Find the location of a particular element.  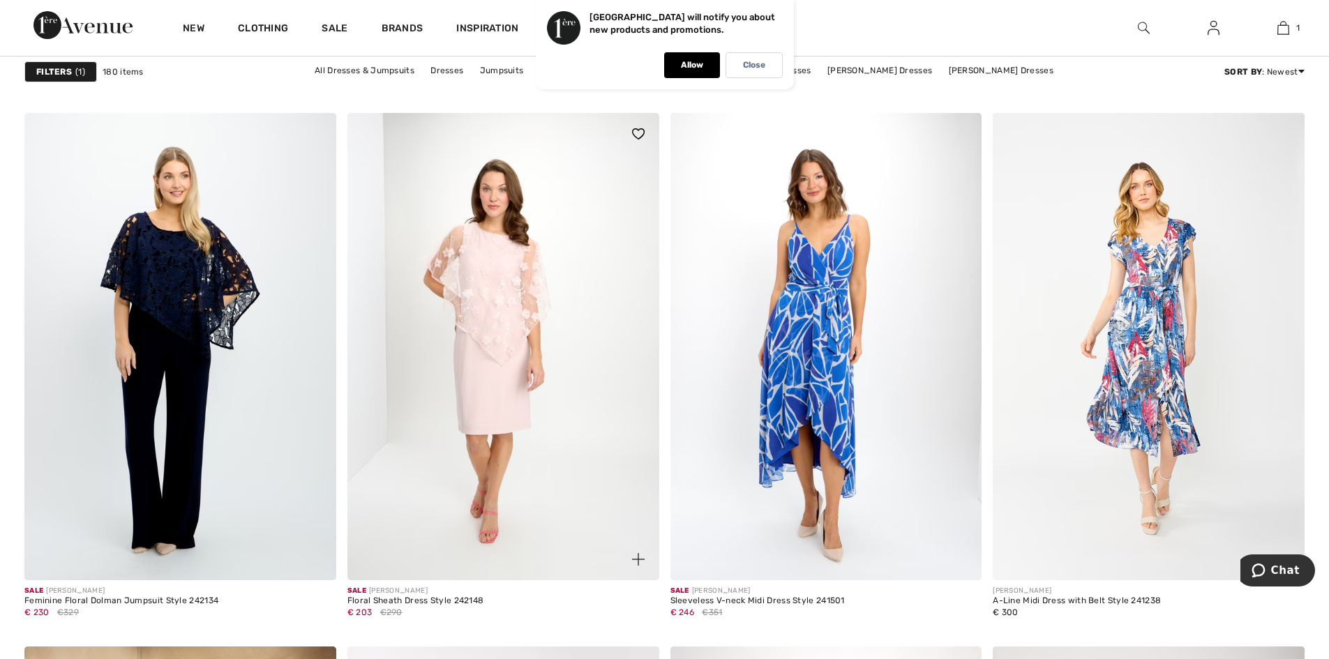

span: € 203 is located at coordinates (360, 612).